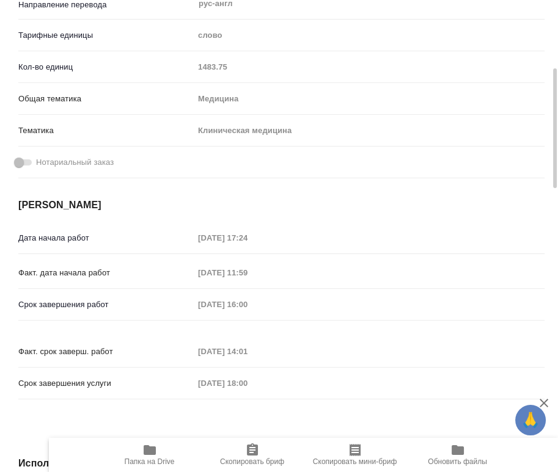 This screenshot has height=472, width=558. I want to click on button: Обновить файлы, so click(457, 455).